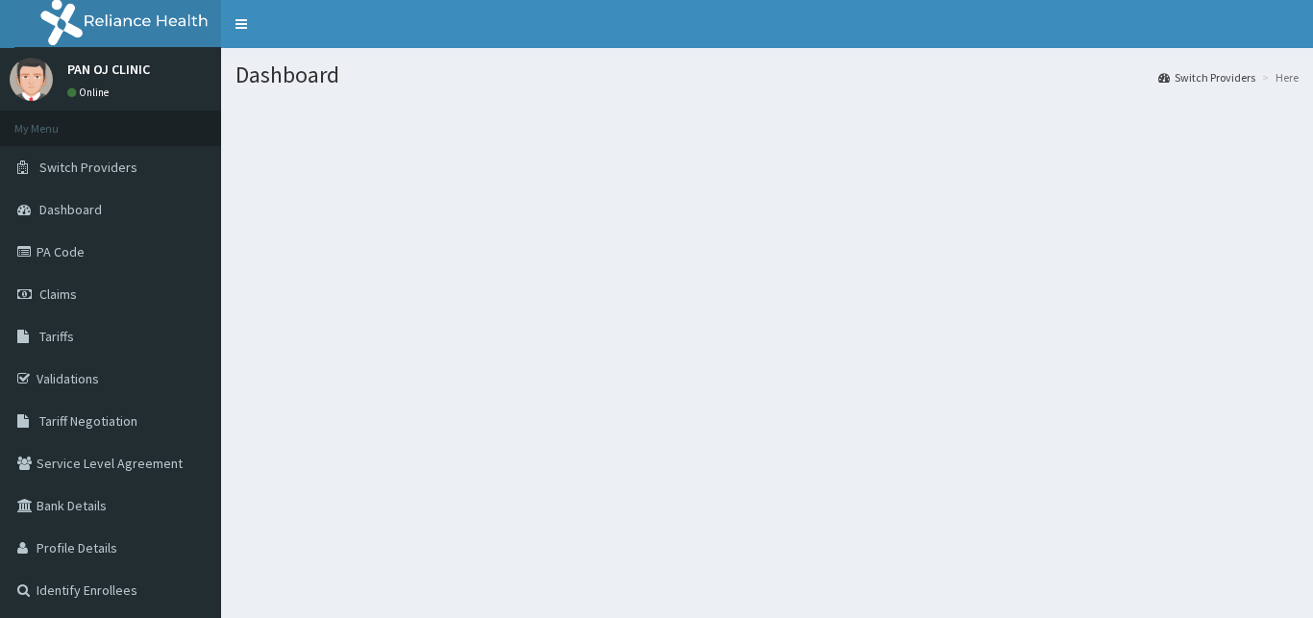  Describe the element at coordinates (31, 79) in the screenshot. I see `img: User Image` at that location.